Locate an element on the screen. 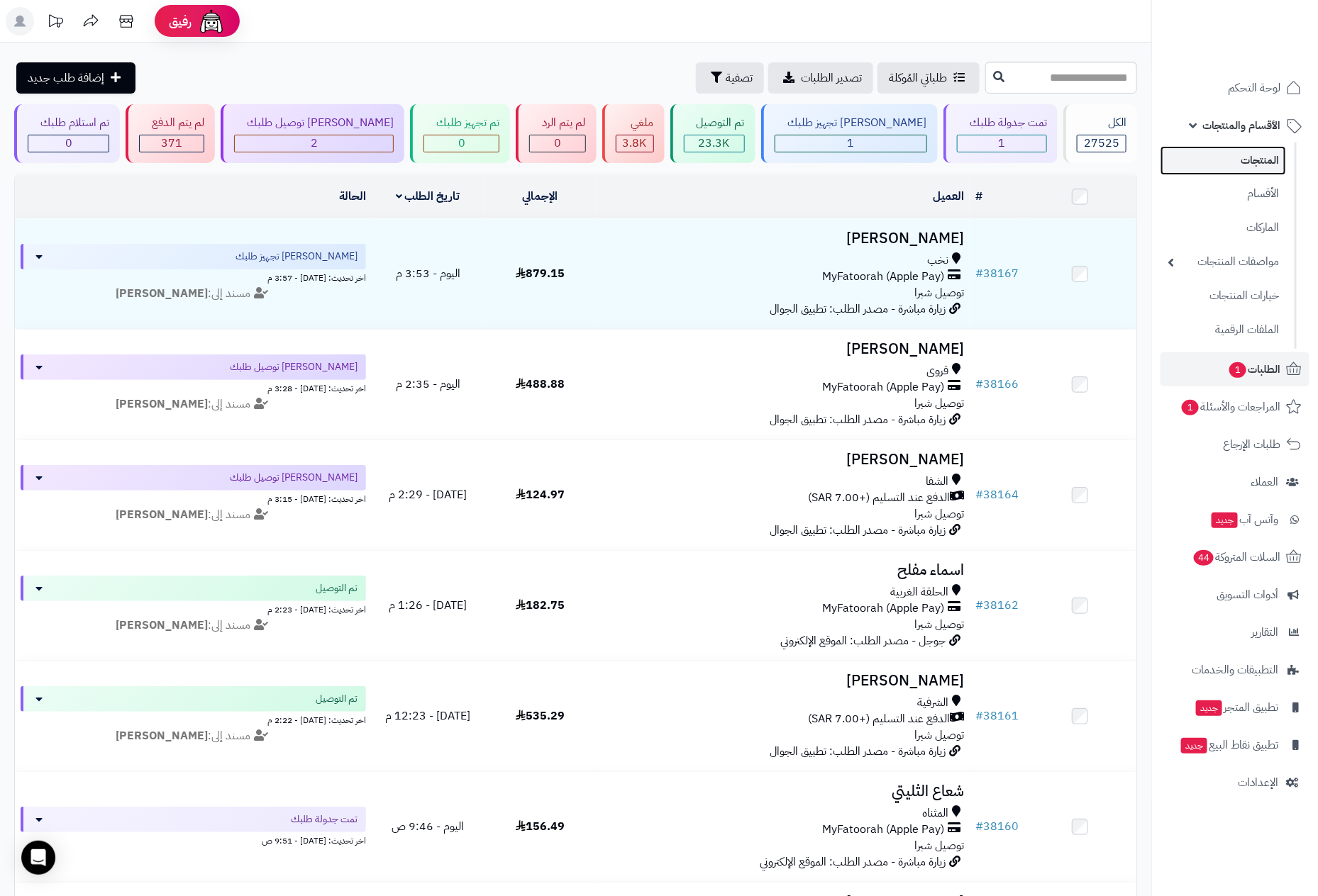 The image size is (1318, 896). span: طلبات الإرجاع is located at coordinates (1251, 445).